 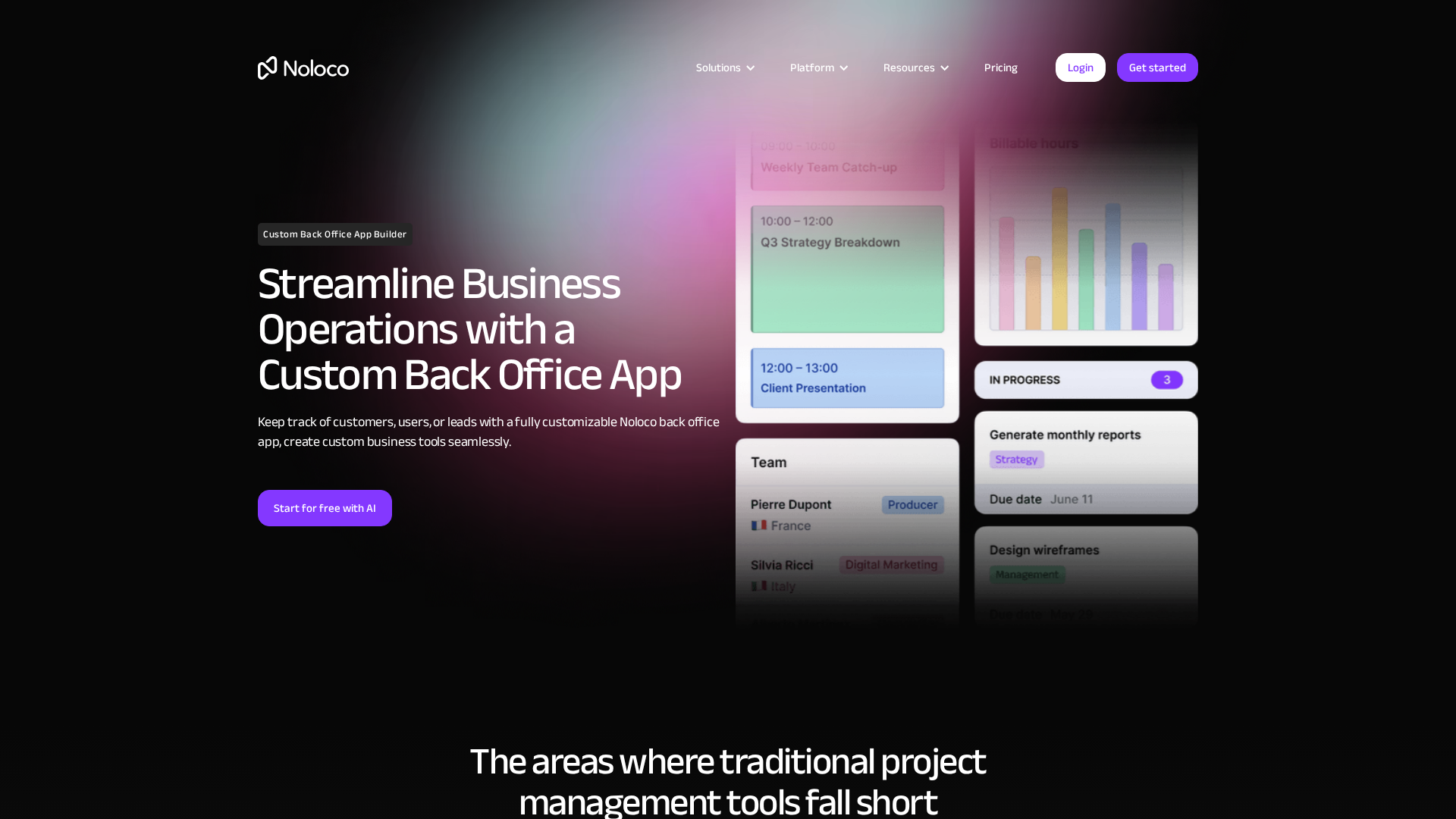 I want to click on a: Start for free with AI, so click(x=324, y=508).